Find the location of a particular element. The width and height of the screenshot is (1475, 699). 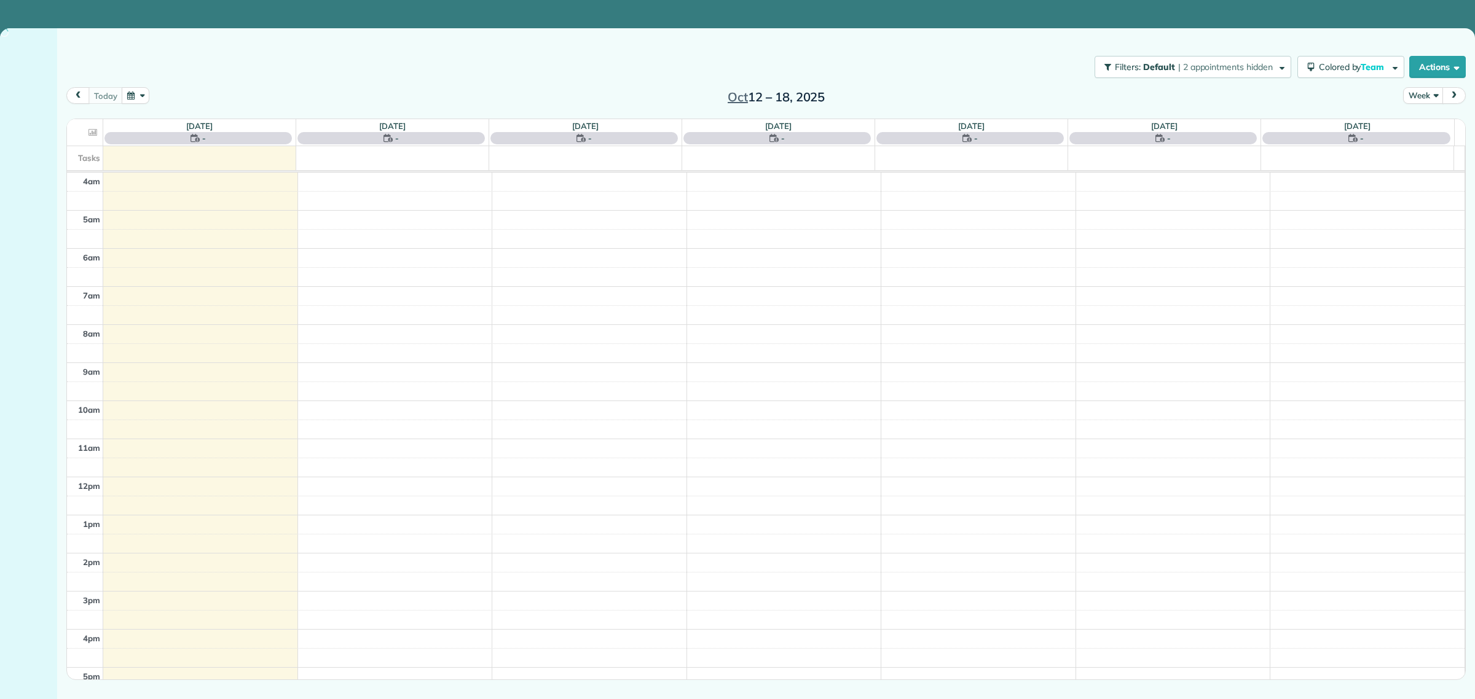

span: 3pm is located at coordinates (92, 600).